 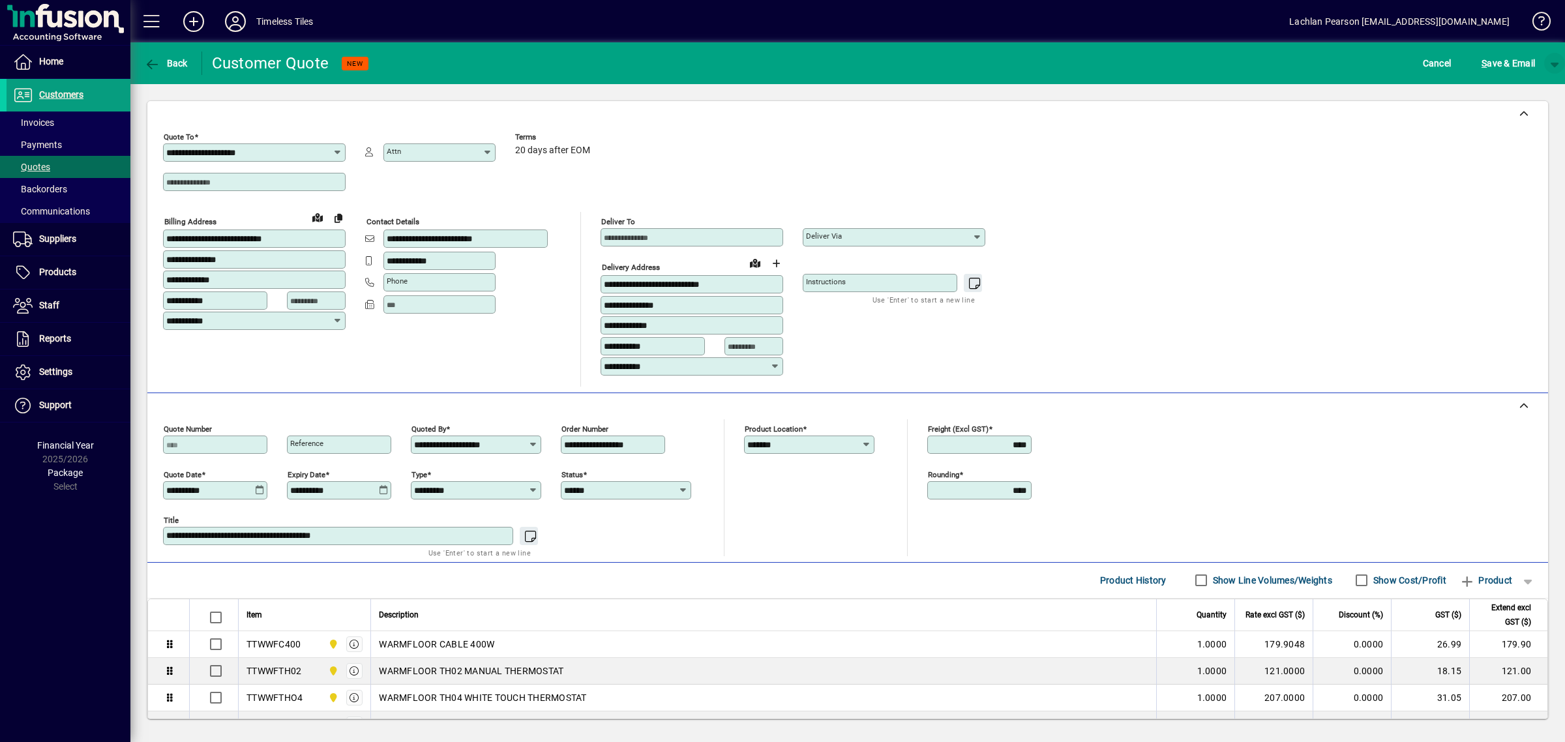 What do you see at coordinates (1536, 23) in the screenshot?
I see `a: Knowledge Base` at bounding box center [1536, 23].